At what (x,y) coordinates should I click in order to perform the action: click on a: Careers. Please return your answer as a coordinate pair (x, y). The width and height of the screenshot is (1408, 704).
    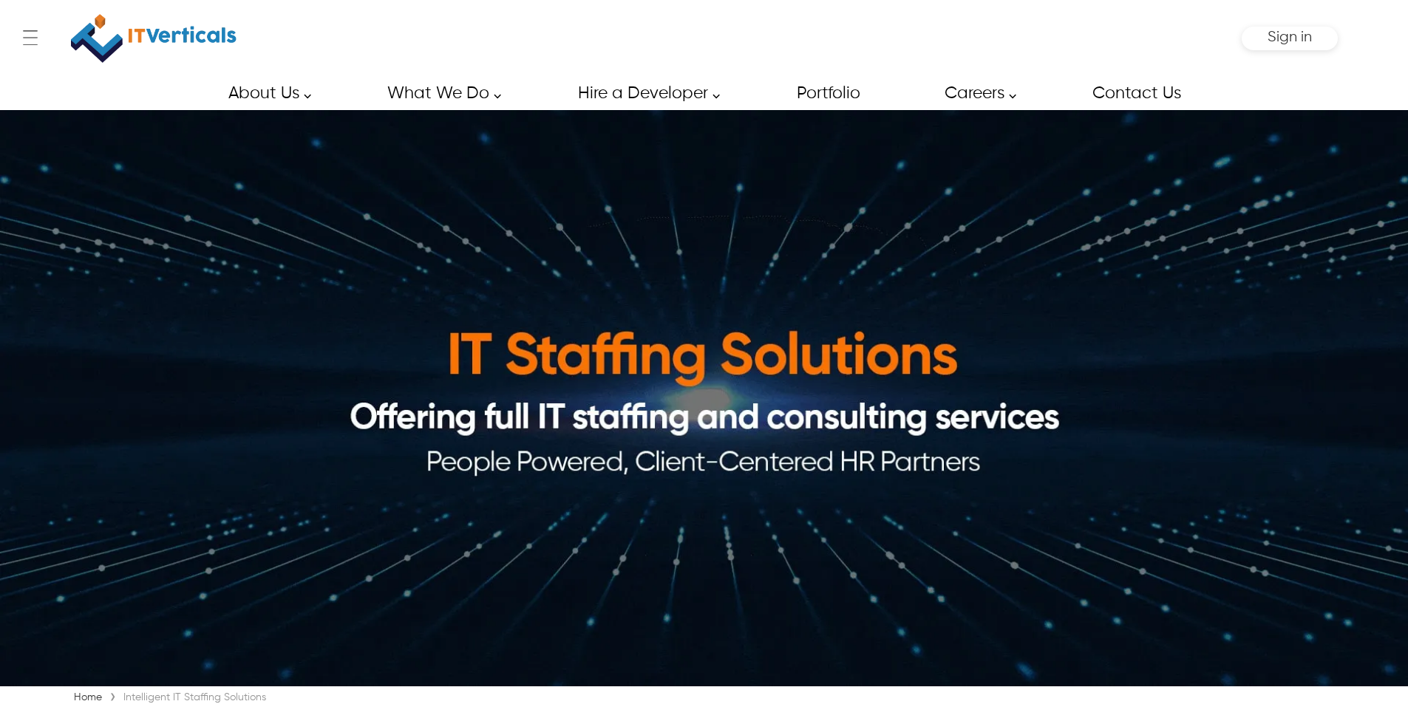
    Looking at the image, I should click on (976, 93).